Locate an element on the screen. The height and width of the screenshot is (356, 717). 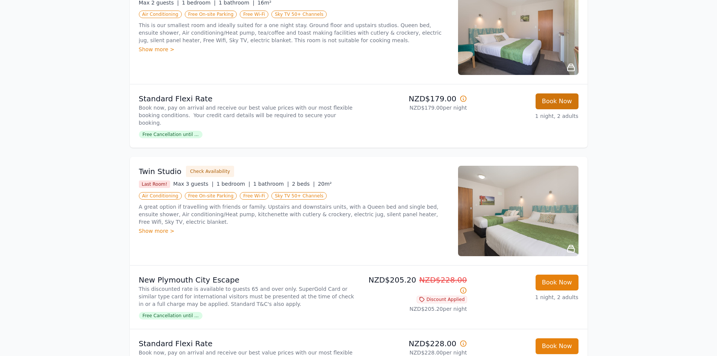
span: Discount Applied is located at coordinates (442, 299).